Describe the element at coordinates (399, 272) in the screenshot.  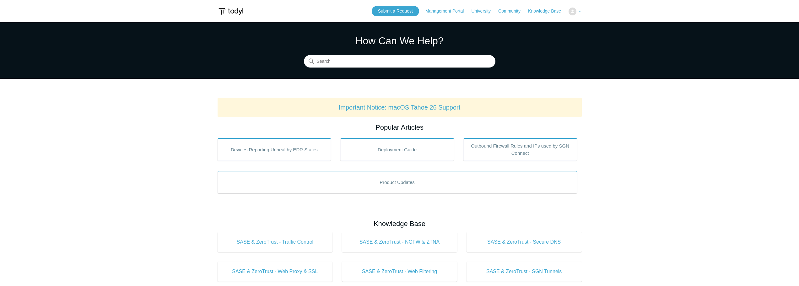
I see `a: SASE & ZeroTrust - Web Filtering` at that location.